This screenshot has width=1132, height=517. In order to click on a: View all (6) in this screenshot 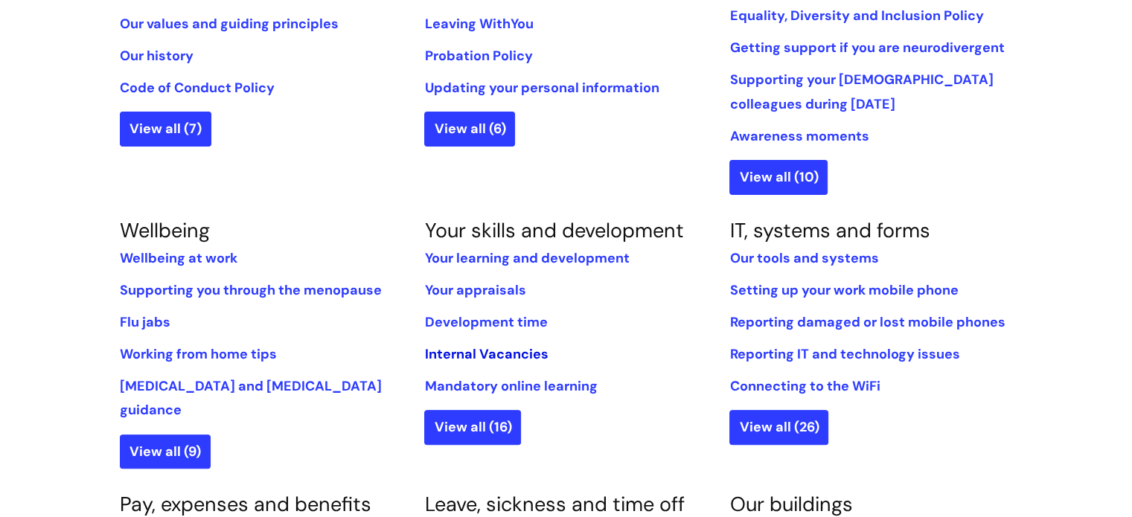, I will do `click(469, 129)`.